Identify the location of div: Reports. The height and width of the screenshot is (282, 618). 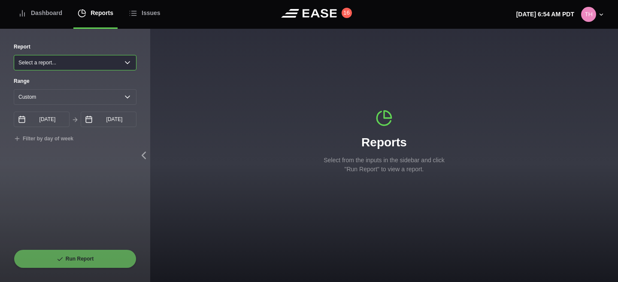
(384, 142).